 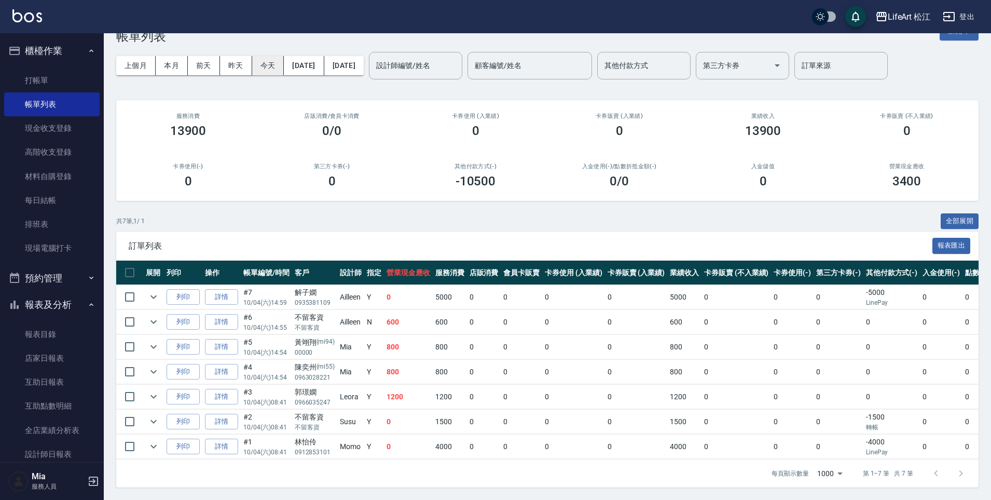 What do you see at coordinates (266, 272) in the screenshot?
I see `th: 帳單編號/時間` at bounding box center [266, 272].